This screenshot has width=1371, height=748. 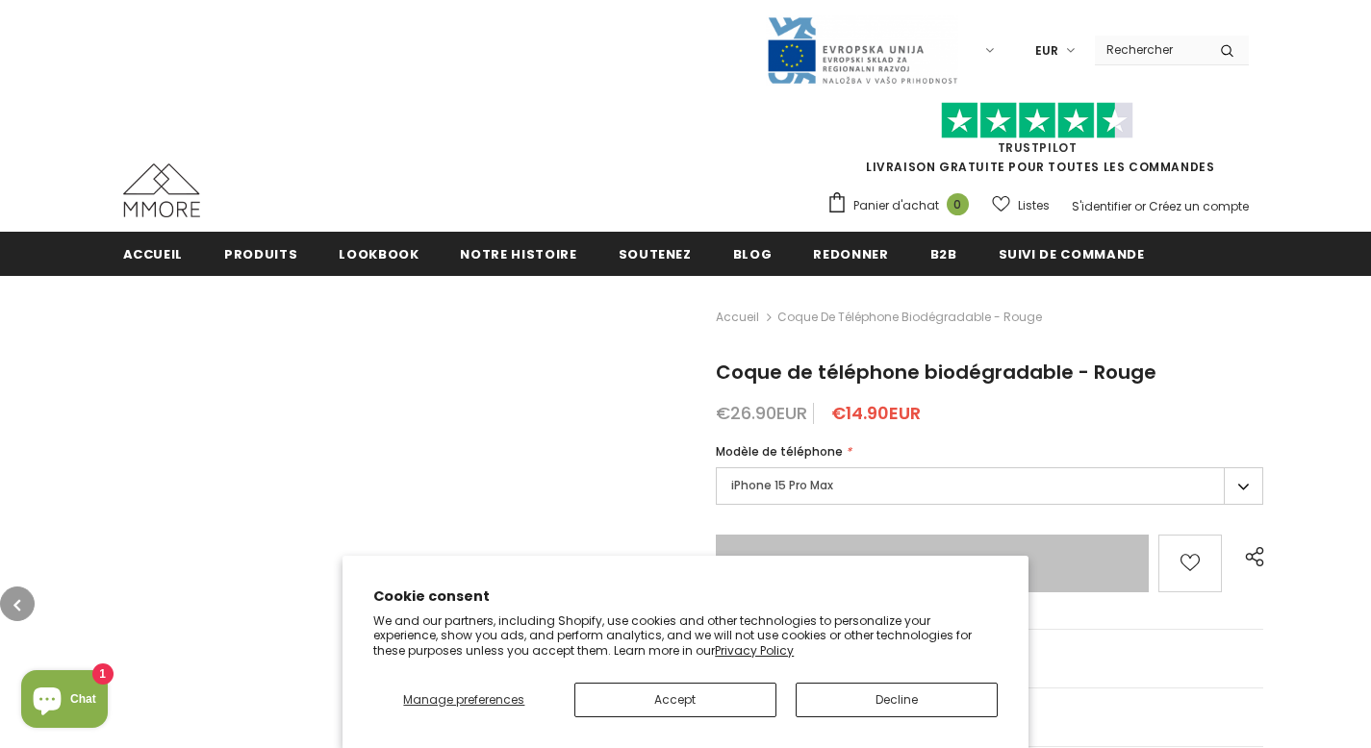 I want to click on a: soutenez, so click(x=655, y=253).